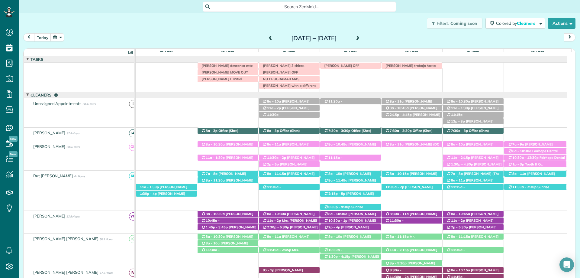 The image size is (580, 278). What do you see at coordinates (89, 104) in the screenshot?
I see `span: 30.3 Hours` at bounding box center [89, 104].